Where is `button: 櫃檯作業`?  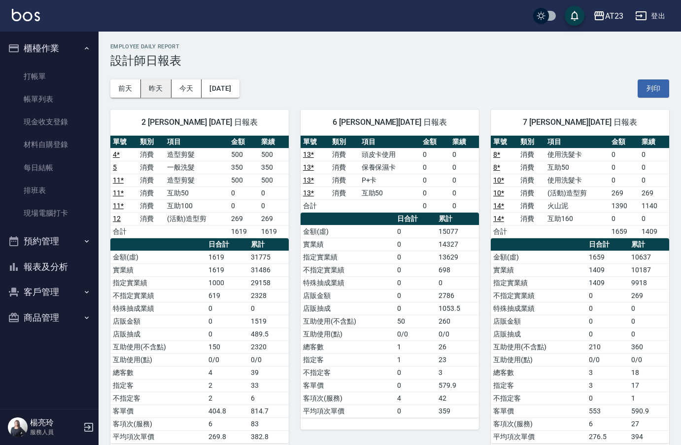 button: 櫃檯作業 is located at coordinates (49, 48).